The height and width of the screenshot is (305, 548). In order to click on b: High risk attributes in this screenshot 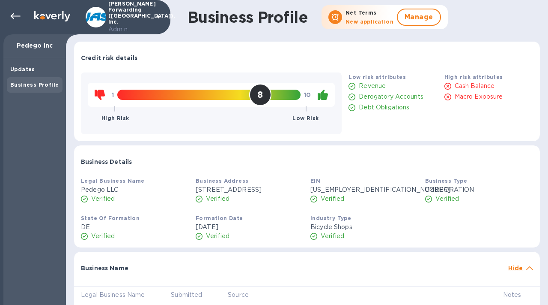, I will do `click(474, 77)`.